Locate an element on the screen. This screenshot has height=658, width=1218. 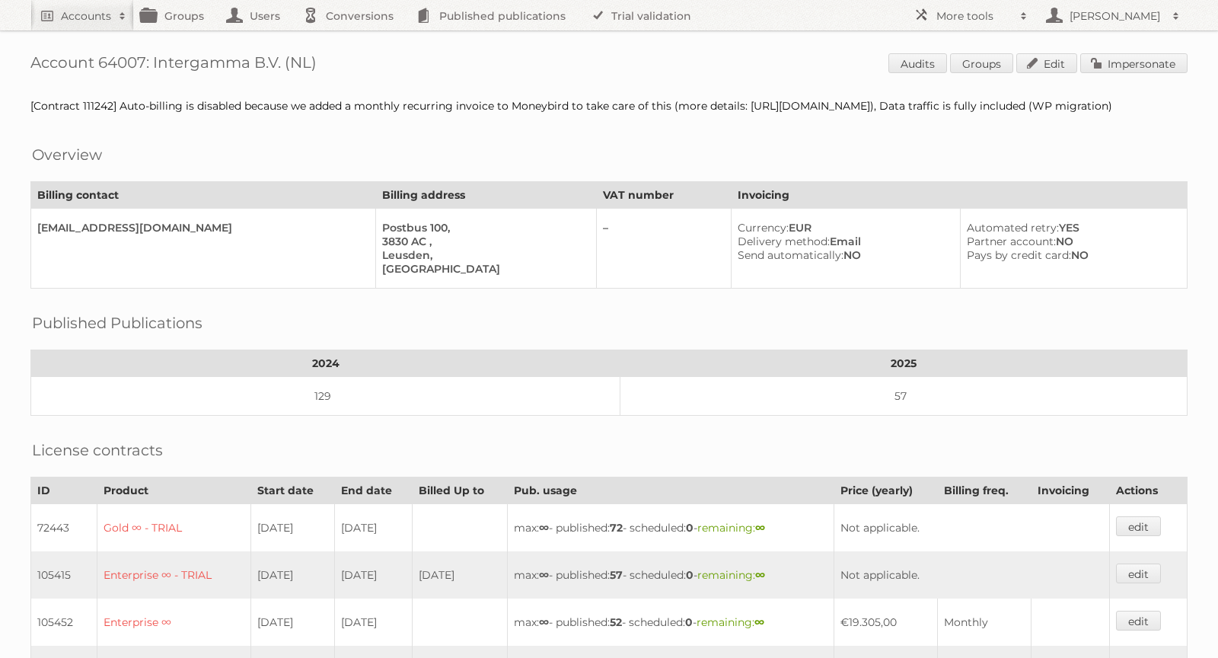
td: Enterprise ∞ - TRIAL is located at coordinates (174, 575).